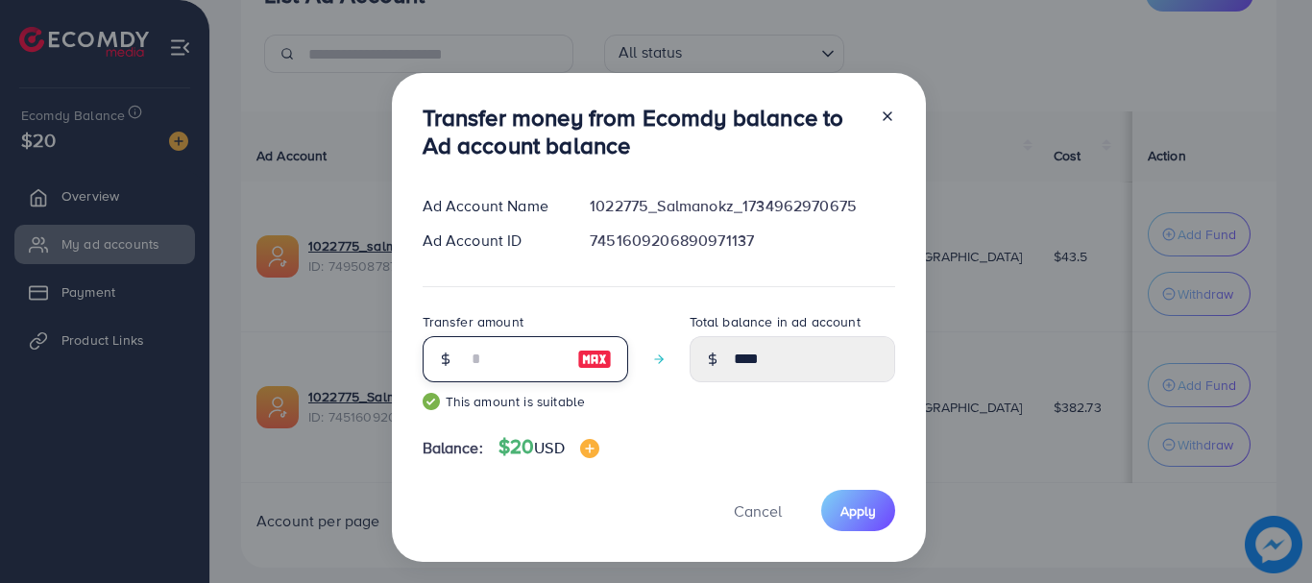 This screenshot has width=1312, height=583. Describe the element at coordinates (775, 322) in the screenshot. I see `label: Total balance in ad account` at that location.